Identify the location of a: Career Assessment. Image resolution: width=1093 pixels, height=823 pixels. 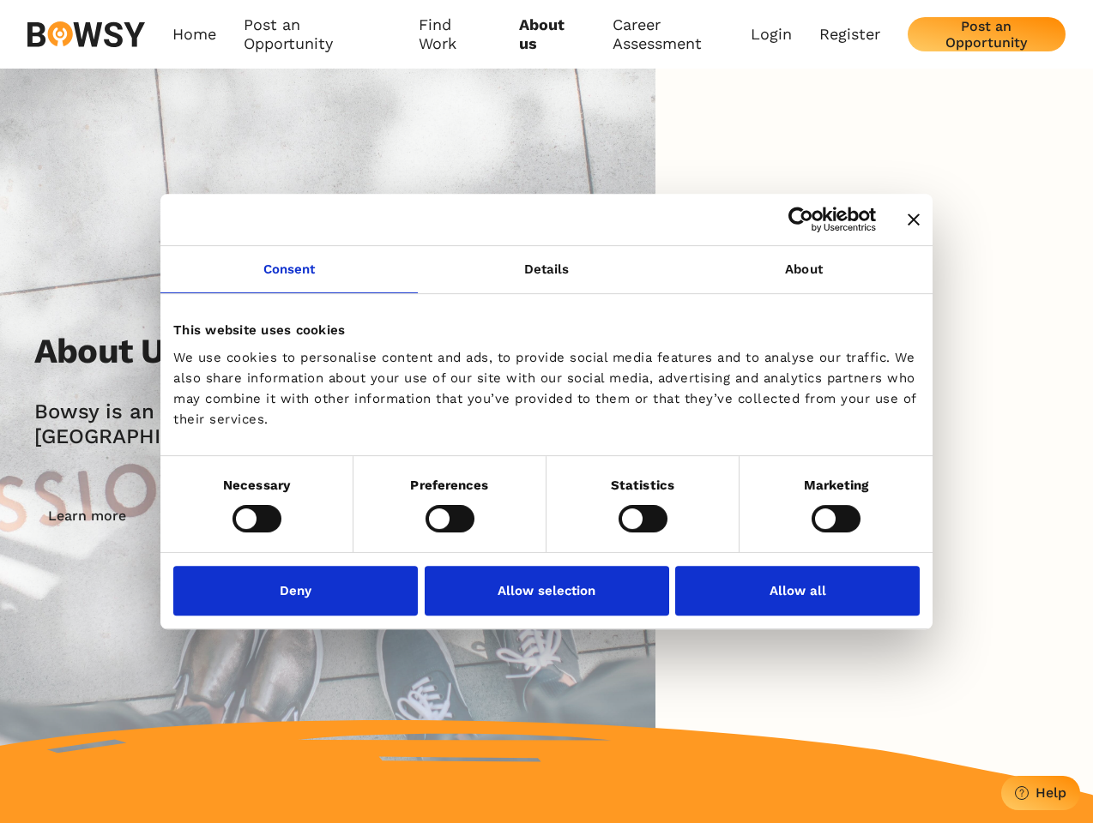
(681, 34).